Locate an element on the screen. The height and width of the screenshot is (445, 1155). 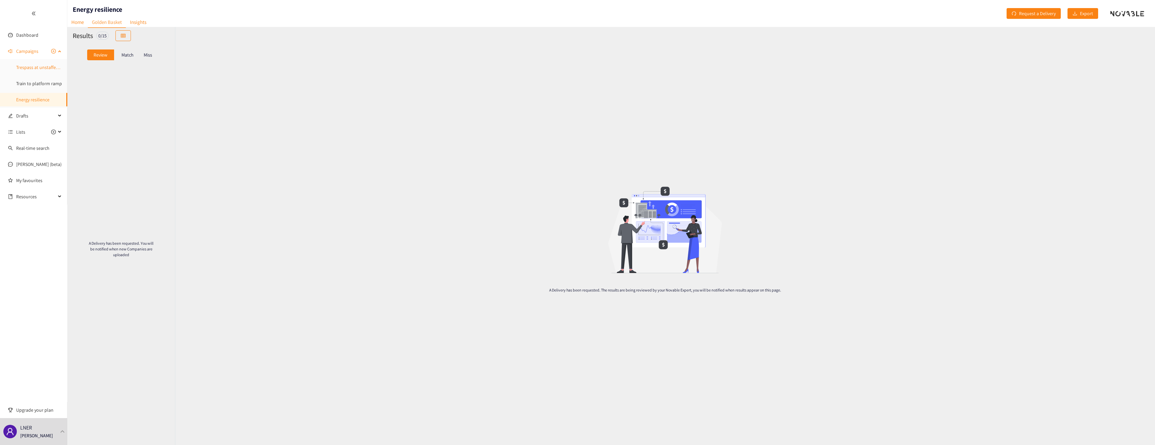
span: Resources is located at coordinates (36, 197).